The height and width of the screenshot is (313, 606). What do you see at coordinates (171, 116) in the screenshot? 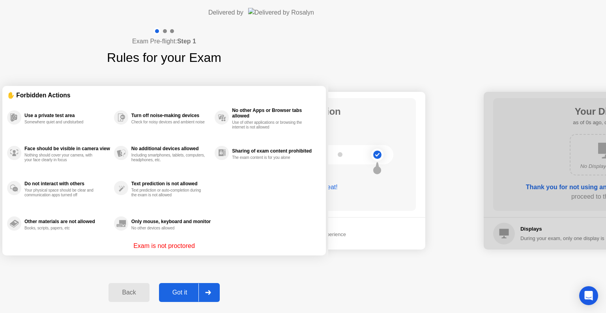
I see `div: Turn off noise-making devices` at bounding box center [171, 116].